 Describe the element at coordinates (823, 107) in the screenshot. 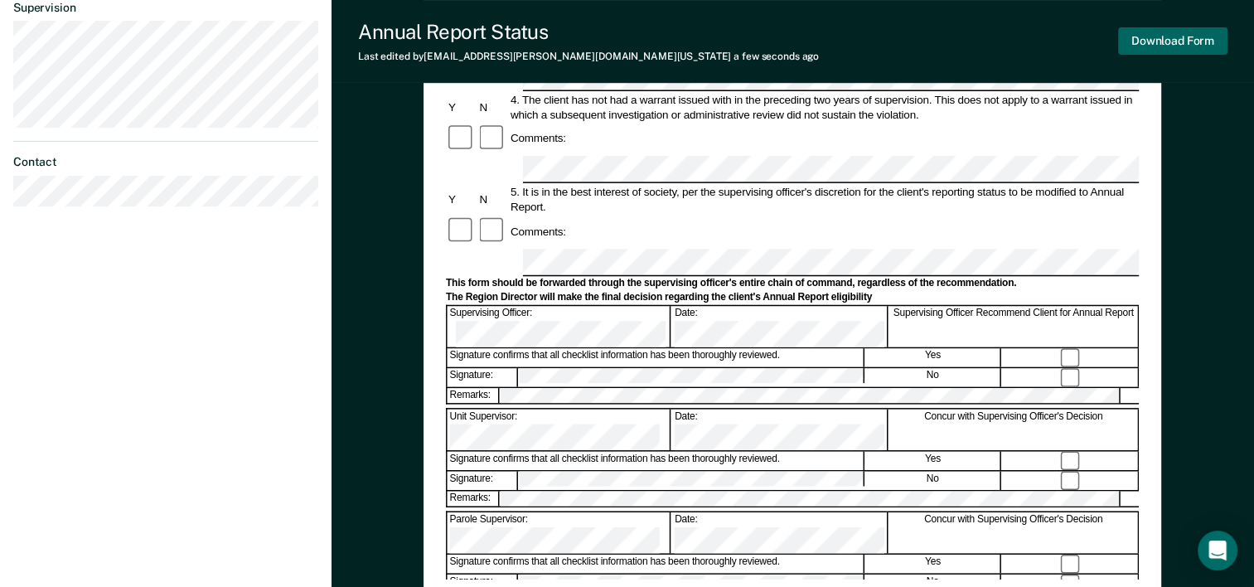

I see `div: 4. The client has not had a warrant issued with in the preceding two years of supervision. This d...` at that location.